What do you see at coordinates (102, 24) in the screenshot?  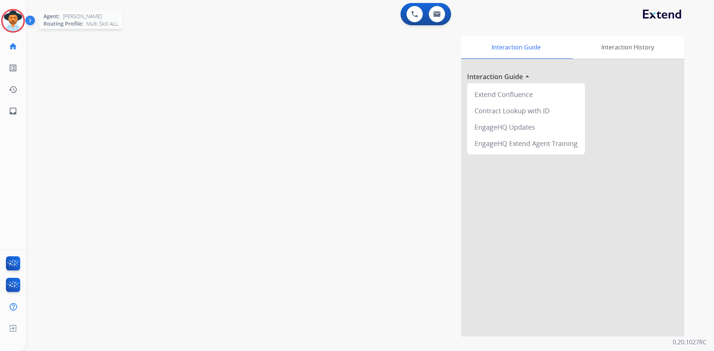 I see `span: Multi Skill ALL` at bounding box center [102, 24].